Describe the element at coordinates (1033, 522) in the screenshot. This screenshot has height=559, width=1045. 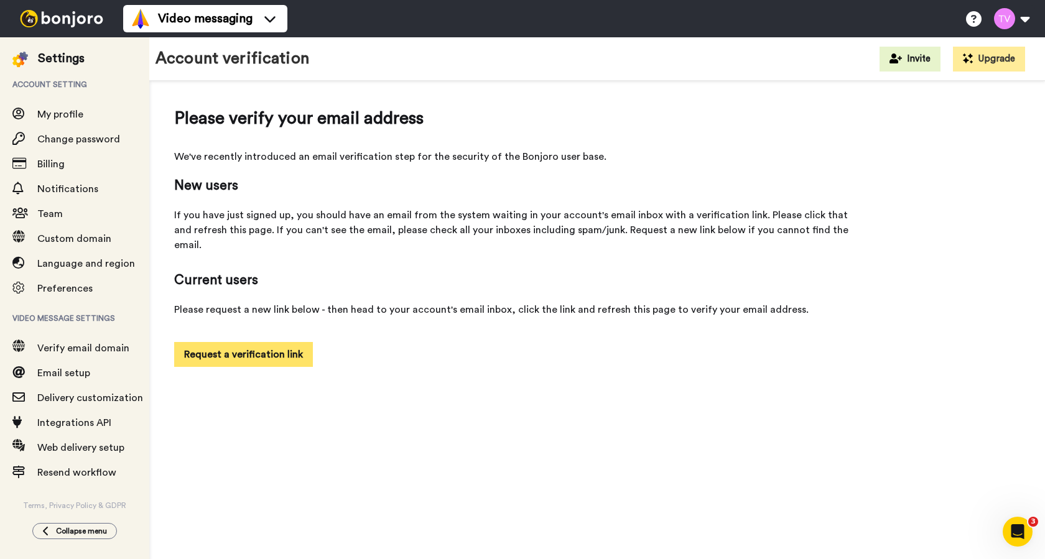
I see `span: 3` at that location.